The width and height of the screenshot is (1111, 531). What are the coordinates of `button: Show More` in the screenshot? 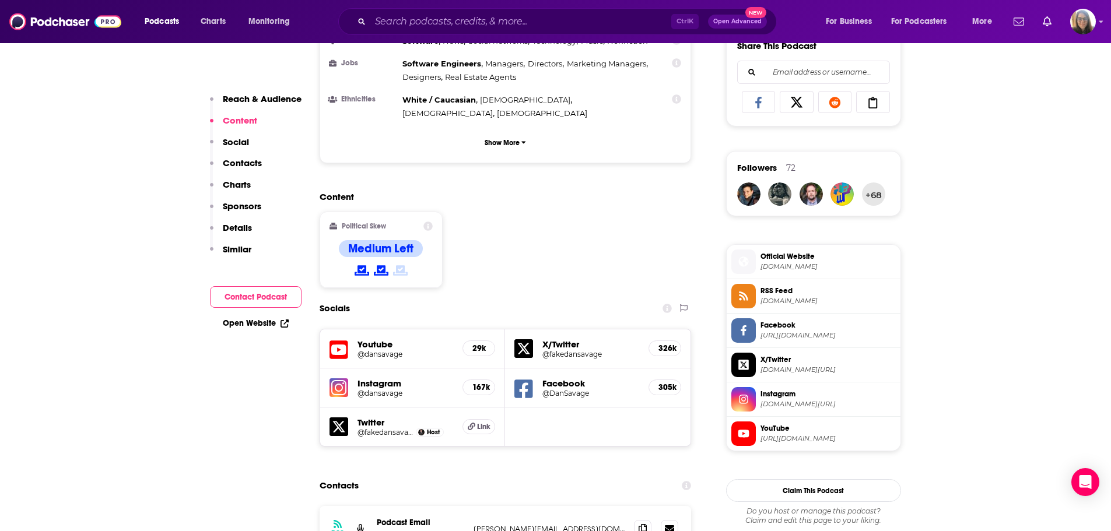 It's located at (506, 142).